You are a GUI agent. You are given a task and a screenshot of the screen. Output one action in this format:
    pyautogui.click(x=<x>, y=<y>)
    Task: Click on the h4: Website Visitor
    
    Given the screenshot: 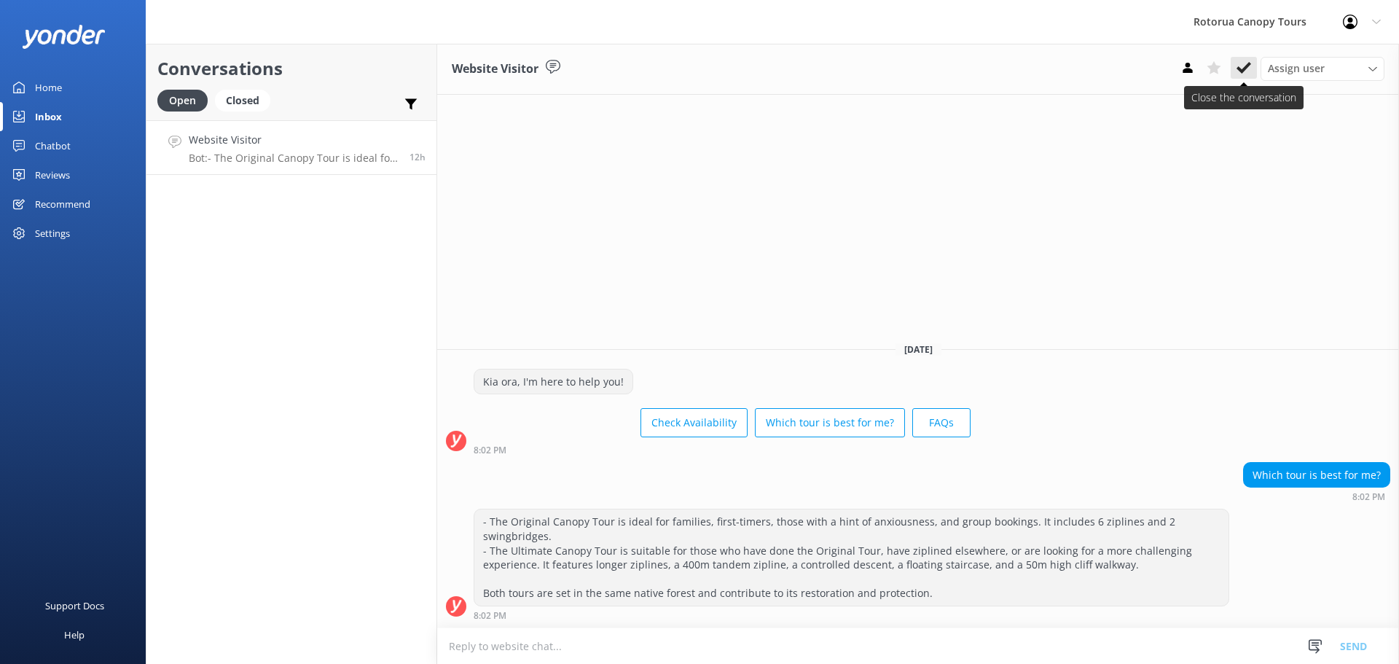 What is the action you would take?
    pyautogui.click(x=294, y=140)
    